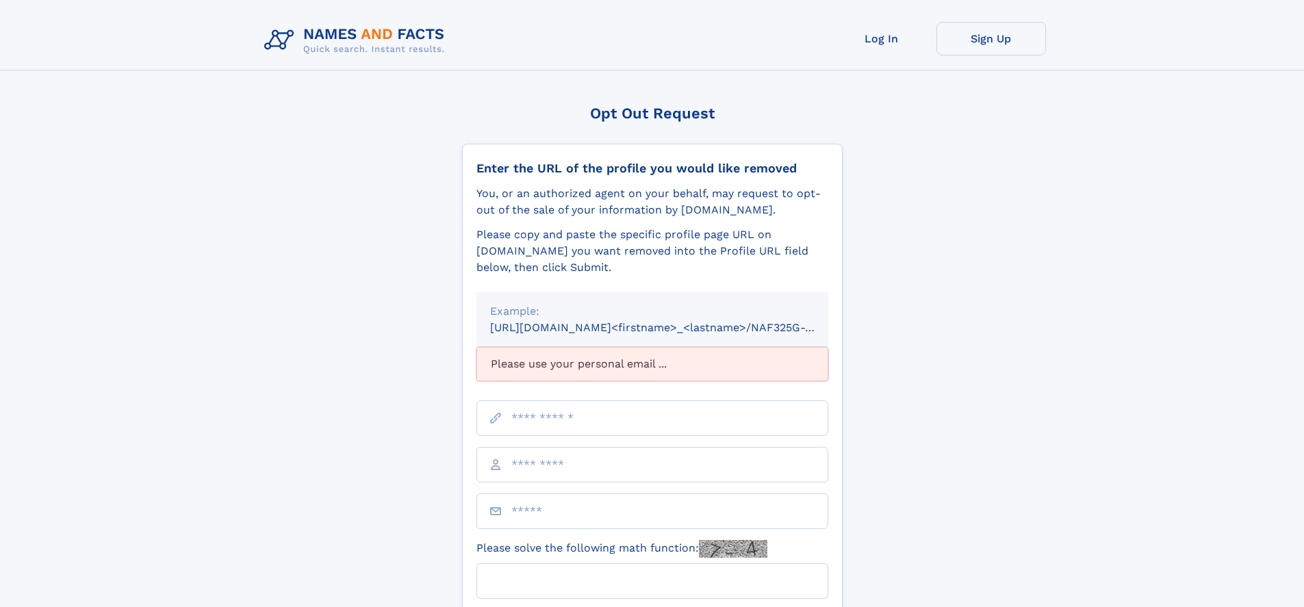 This screenshot has height=607, width=1304. What do you see at coordinates (652, 113) in the screenshot?
I see `div: Opt Out Request` at bounding box center [652, 113].